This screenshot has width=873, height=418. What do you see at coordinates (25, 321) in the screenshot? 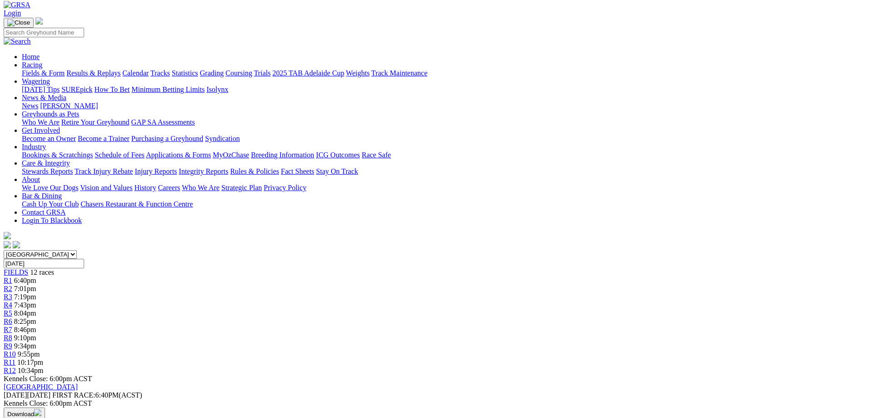
I see `span: 8:25pm` at bounding box center [25, 321].